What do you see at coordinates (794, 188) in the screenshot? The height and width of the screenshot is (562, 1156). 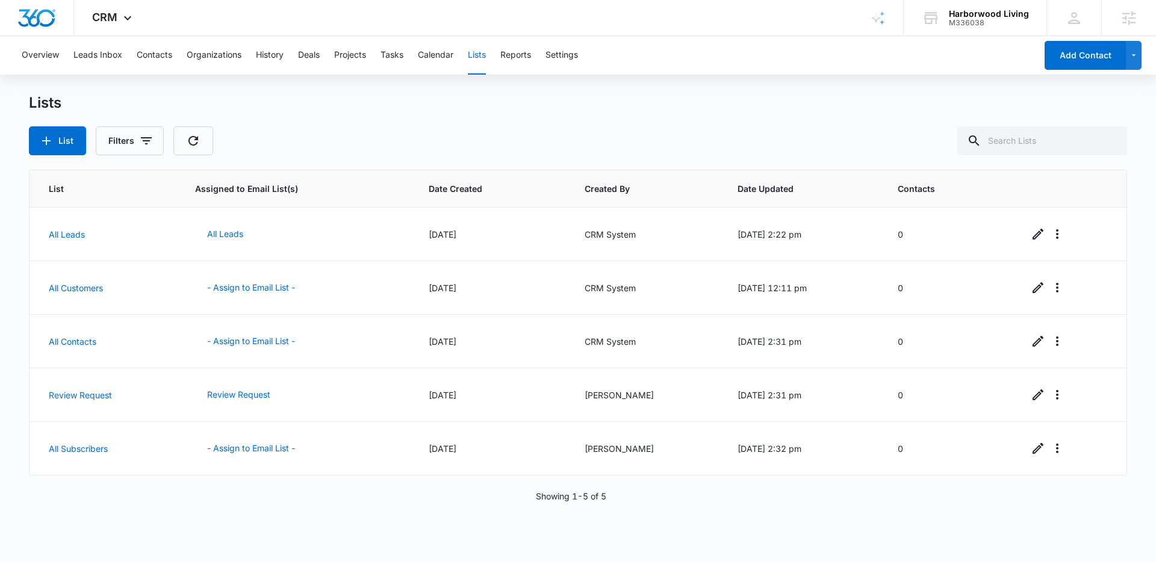 I see `span: Date Updated` at bounding box center [794, 188].